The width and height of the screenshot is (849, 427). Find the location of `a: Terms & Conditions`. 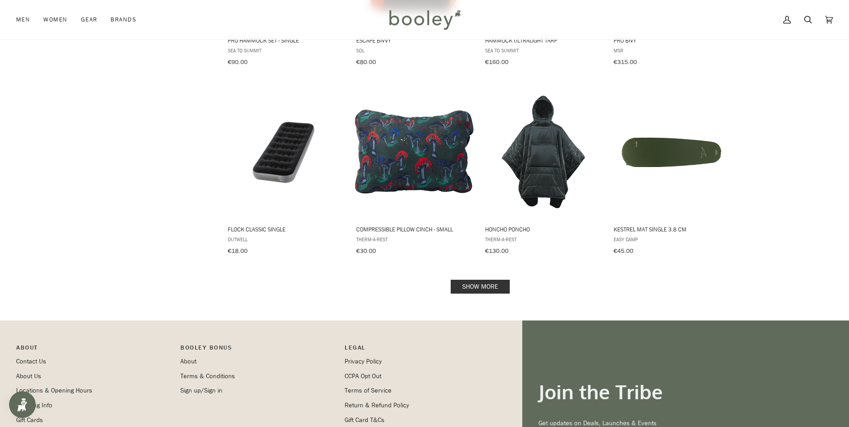

a: Terms & Conditions is located at coordinates (208, 376).